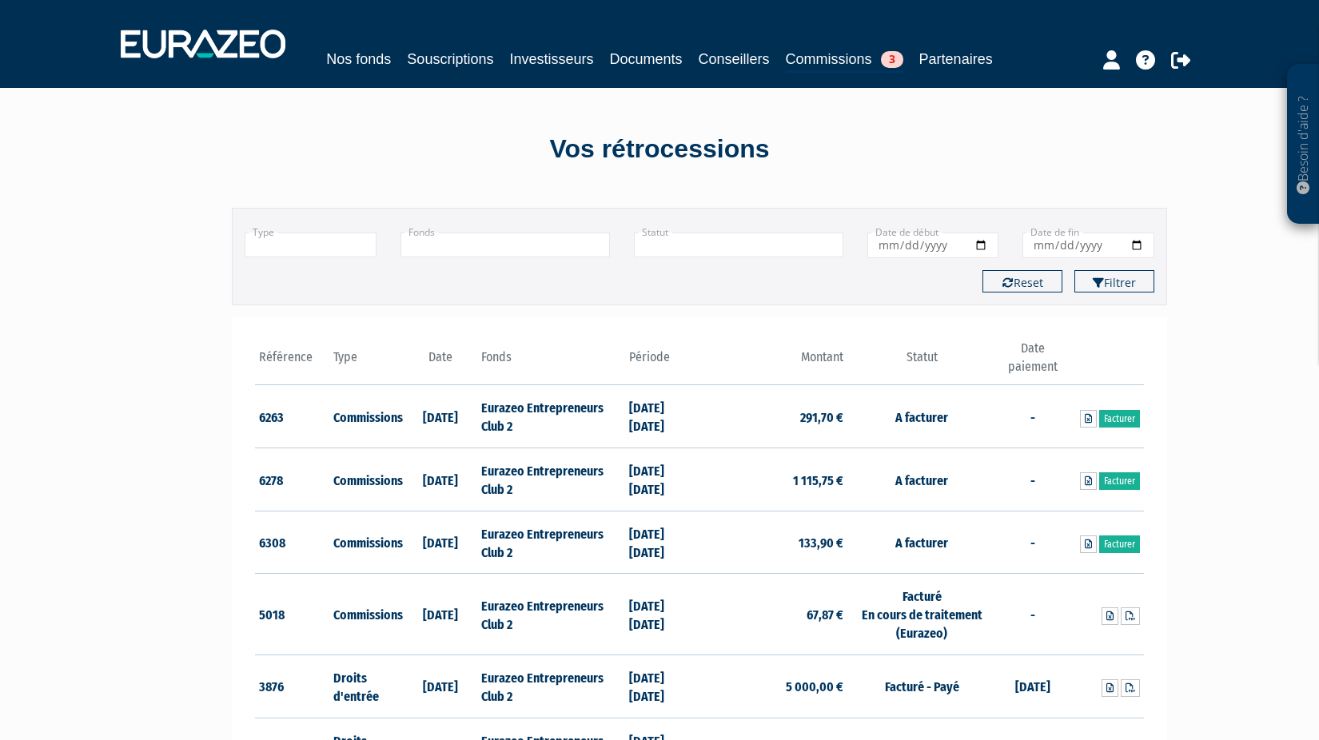 The width and height of the screenshot is (1319, 740). I want to click on td: Facturé - Payé, so click(921, 686).